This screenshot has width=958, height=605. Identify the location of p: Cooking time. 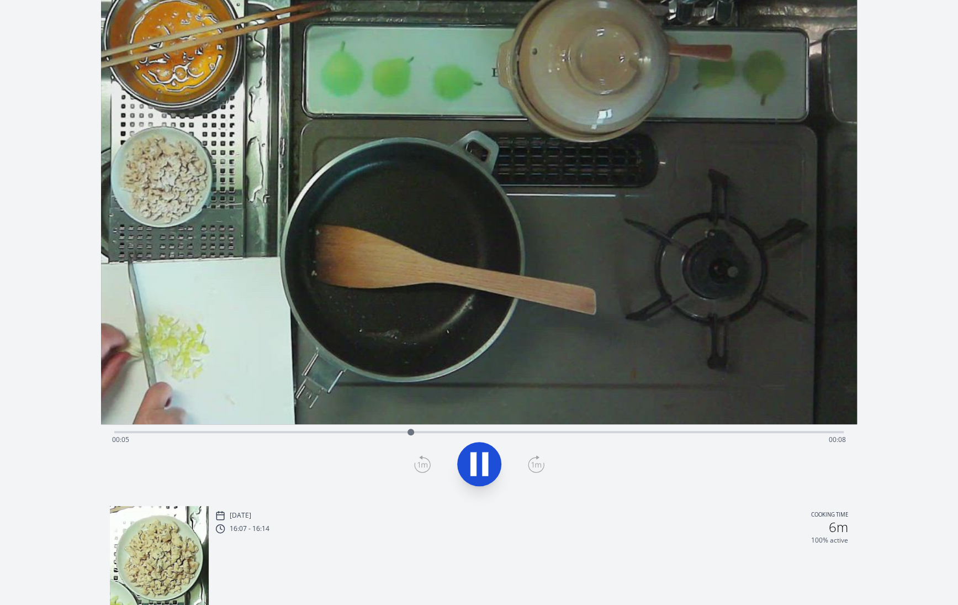
(830, 515).